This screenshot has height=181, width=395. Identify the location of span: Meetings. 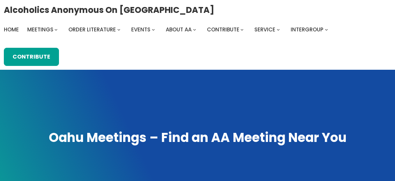
(40, 29).